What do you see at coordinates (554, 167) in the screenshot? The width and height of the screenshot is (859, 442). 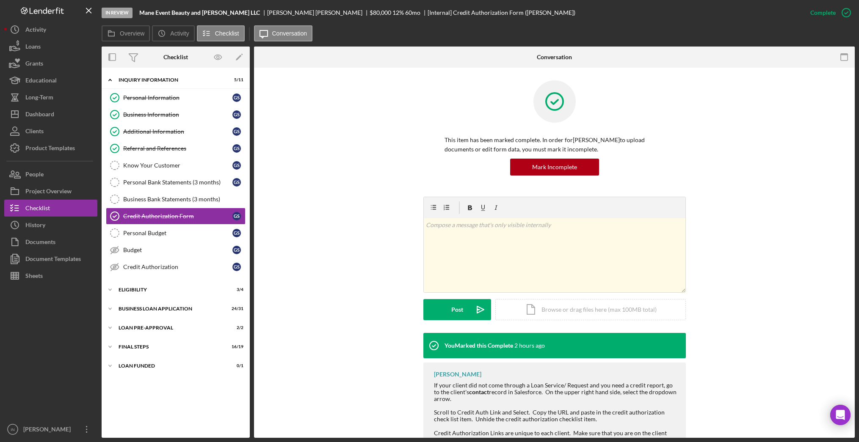 I see `div: Mark Incomplete` at bounding box center [554, 167].